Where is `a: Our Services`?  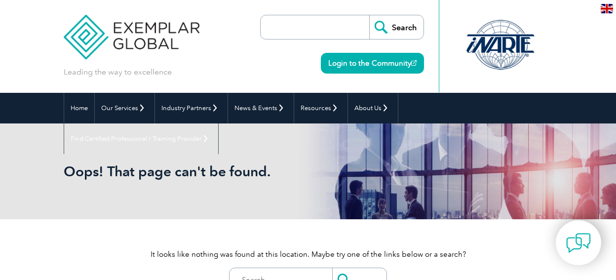 a: Our Services is located at coordinates (124, 108).